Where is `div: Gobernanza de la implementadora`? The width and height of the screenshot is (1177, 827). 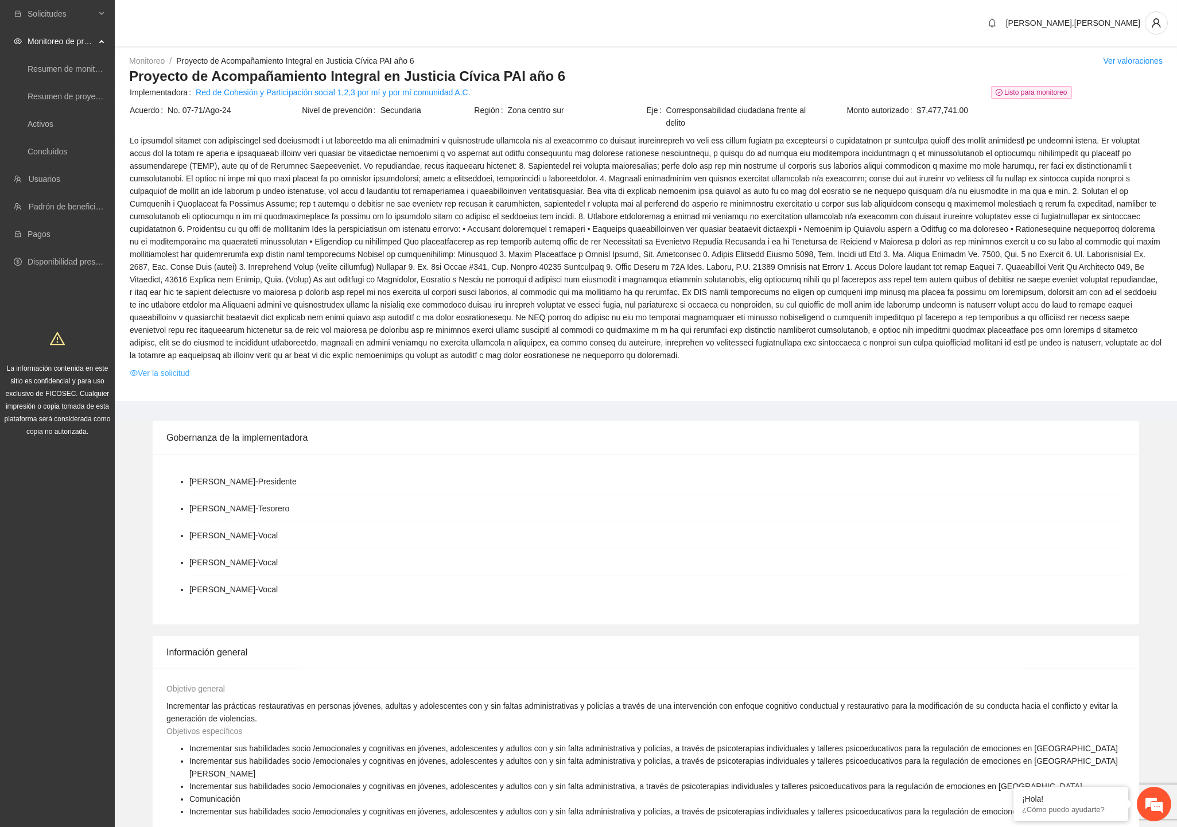 div: Gobernanza de la implementadora is located at coordinates (646, 437).